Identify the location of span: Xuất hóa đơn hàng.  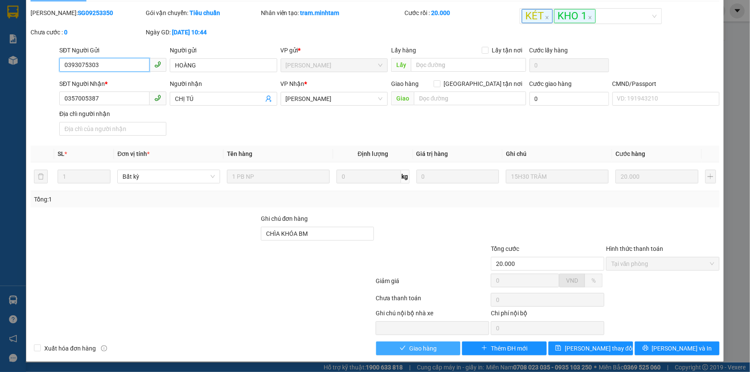
(70, 349).